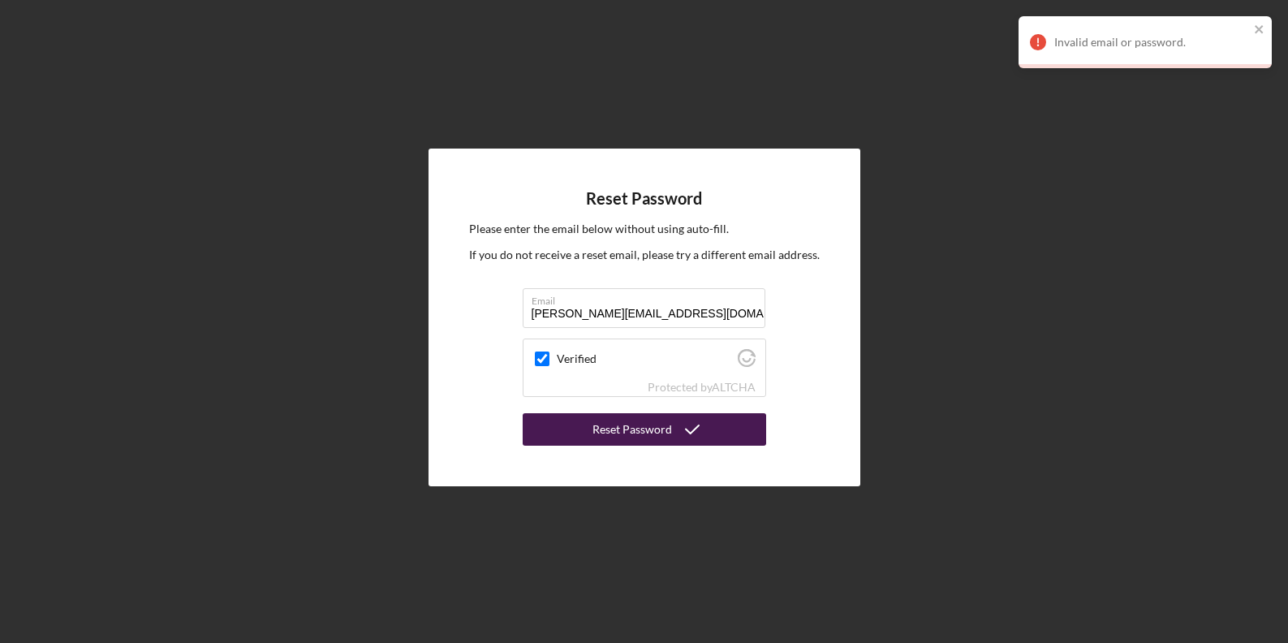  What do you see at coordinates (643, 198) in the screenshot?
I see `h4: Reset Password` at bounding box center [643, 198].